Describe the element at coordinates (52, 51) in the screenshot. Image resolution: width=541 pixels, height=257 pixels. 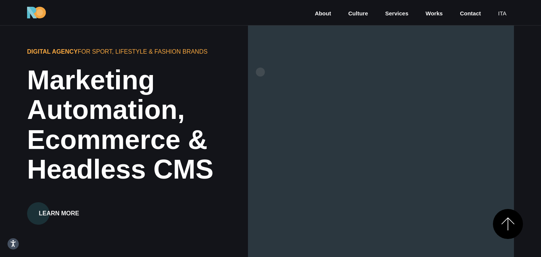
I see `span: Digital Agency` at that location.